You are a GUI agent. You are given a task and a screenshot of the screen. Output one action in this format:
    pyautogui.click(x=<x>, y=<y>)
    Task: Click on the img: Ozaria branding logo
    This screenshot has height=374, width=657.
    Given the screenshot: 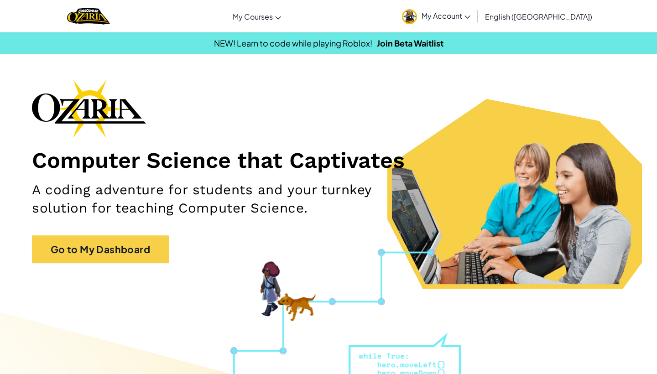 What is the action you would take?
    pyautogui.click(x=89, y=109)
    